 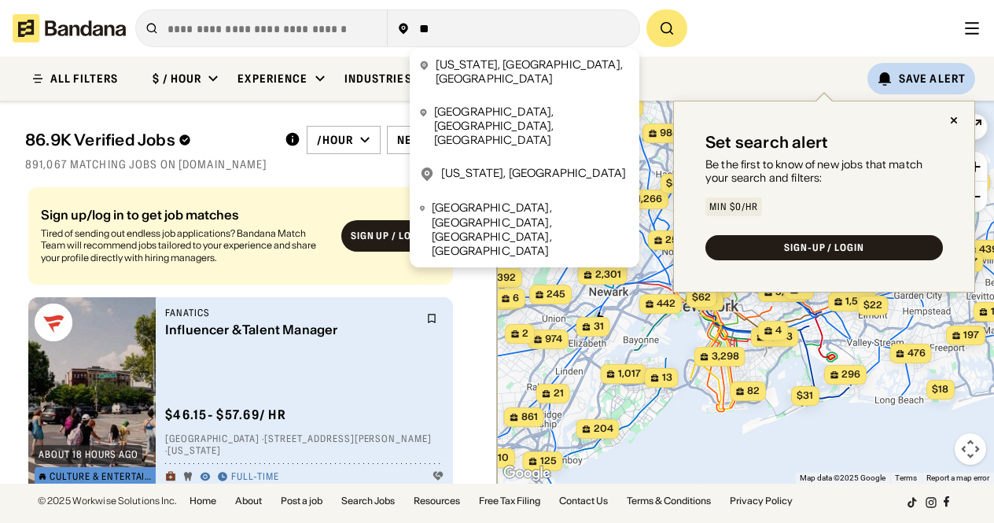 I want to click on span: 476, so click(x=916, y=353).